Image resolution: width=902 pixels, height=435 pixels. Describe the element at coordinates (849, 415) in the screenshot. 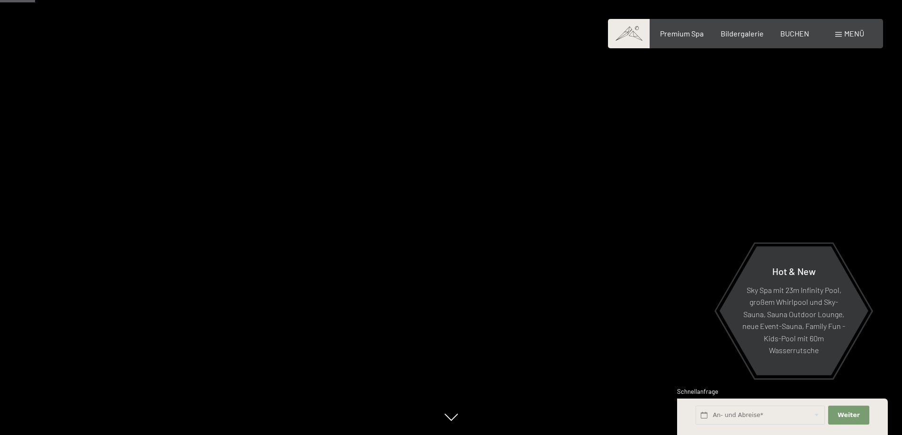

I see `button: Weiter` at that location.